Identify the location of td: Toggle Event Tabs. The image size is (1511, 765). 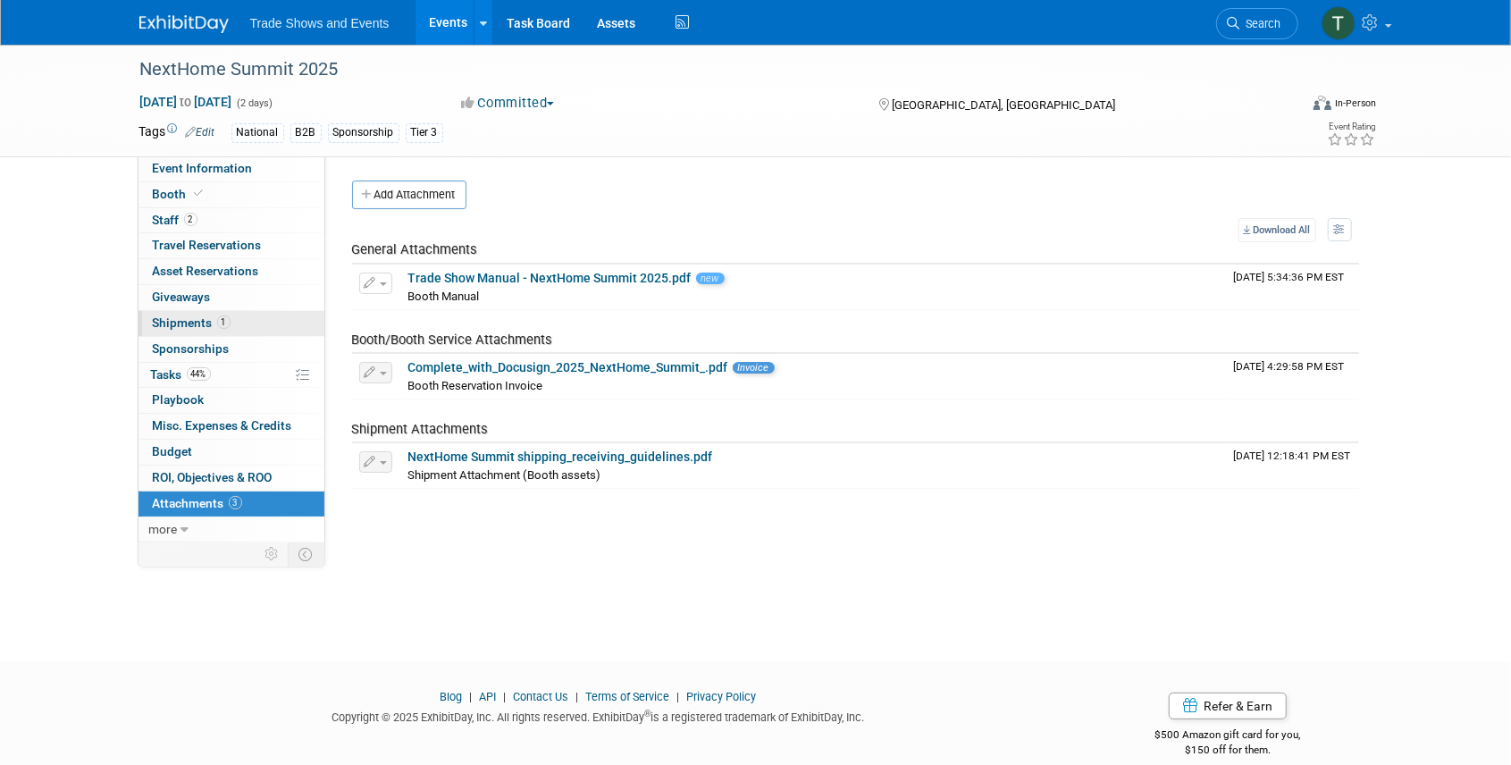
(306, 554).